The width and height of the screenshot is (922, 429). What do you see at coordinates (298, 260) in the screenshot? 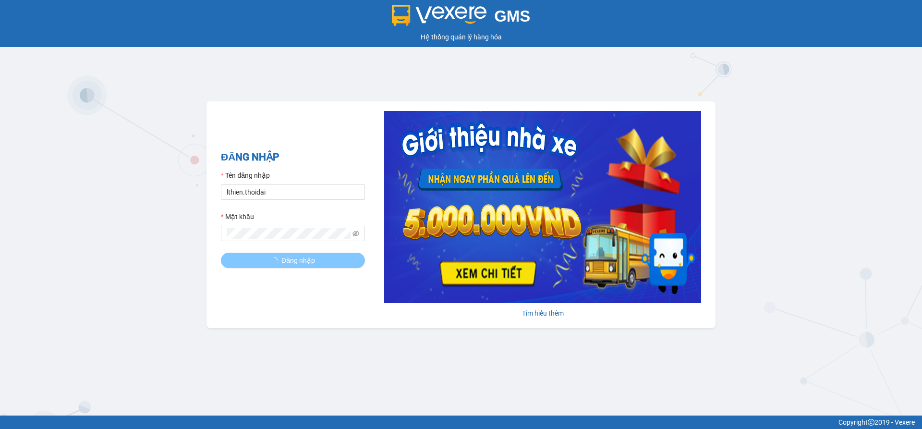
I see `span: Đăng nhập` at bounding box center [298, 260].